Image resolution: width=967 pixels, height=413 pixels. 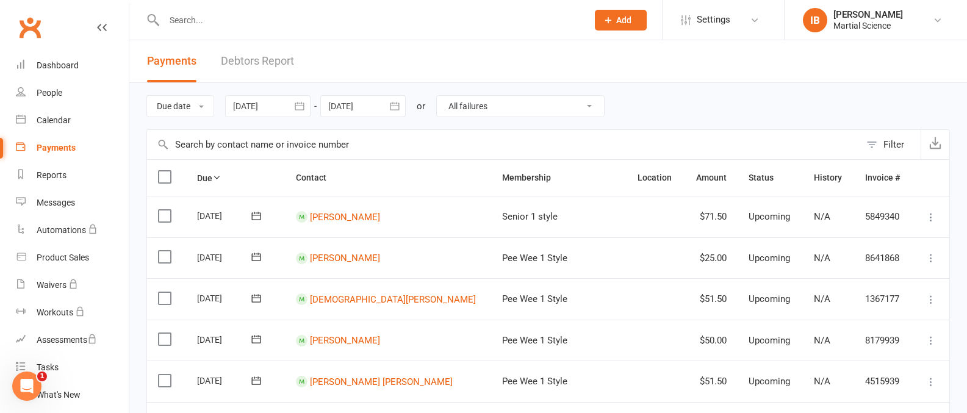 I want to click on span: 1, so click(x=42, y=376).